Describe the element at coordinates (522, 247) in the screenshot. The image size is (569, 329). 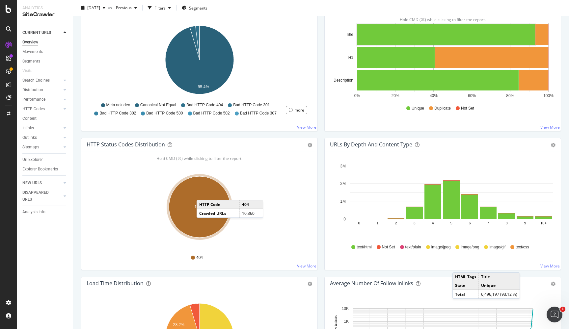
I see `span: text/css` at that location.